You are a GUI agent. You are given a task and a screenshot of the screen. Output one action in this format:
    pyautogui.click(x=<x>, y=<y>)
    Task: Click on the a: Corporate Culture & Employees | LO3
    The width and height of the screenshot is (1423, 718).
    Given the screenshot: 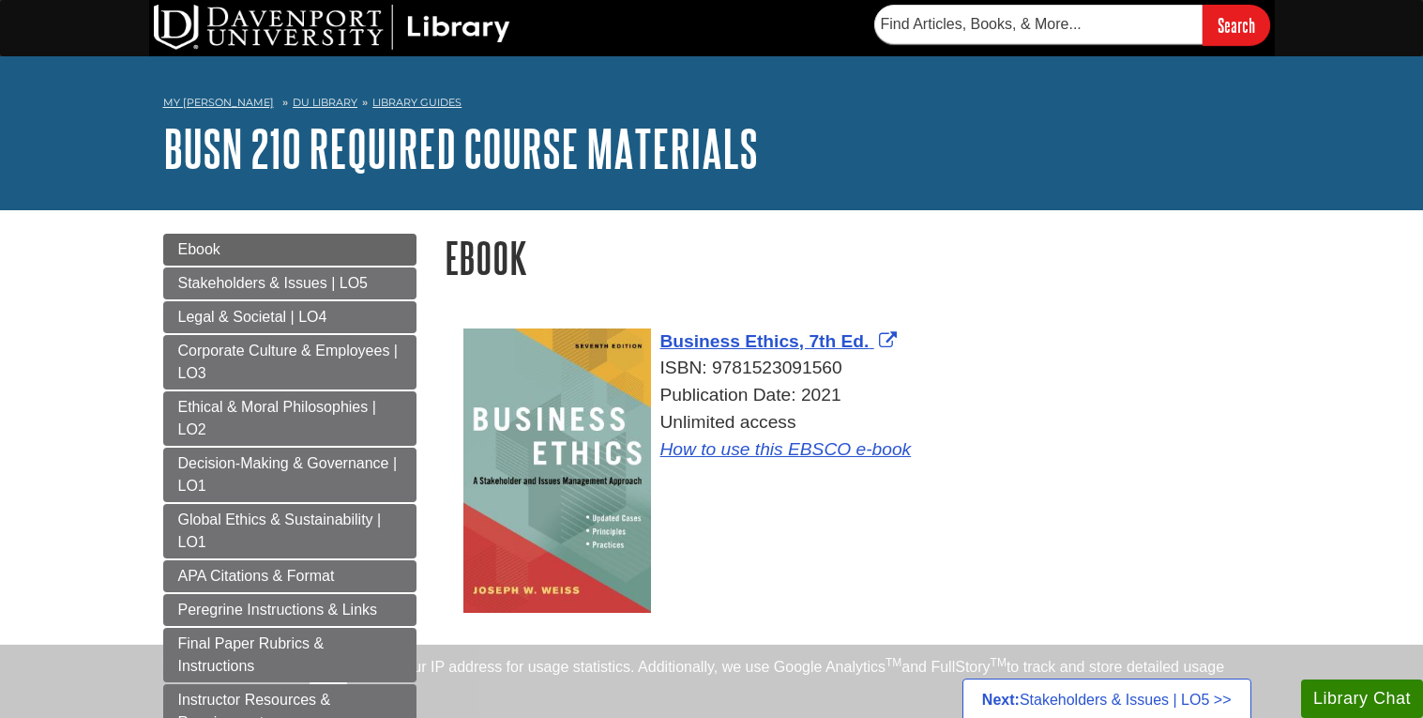 What is the action you would take?
    pyautogui.click(x=290, y=362)
    